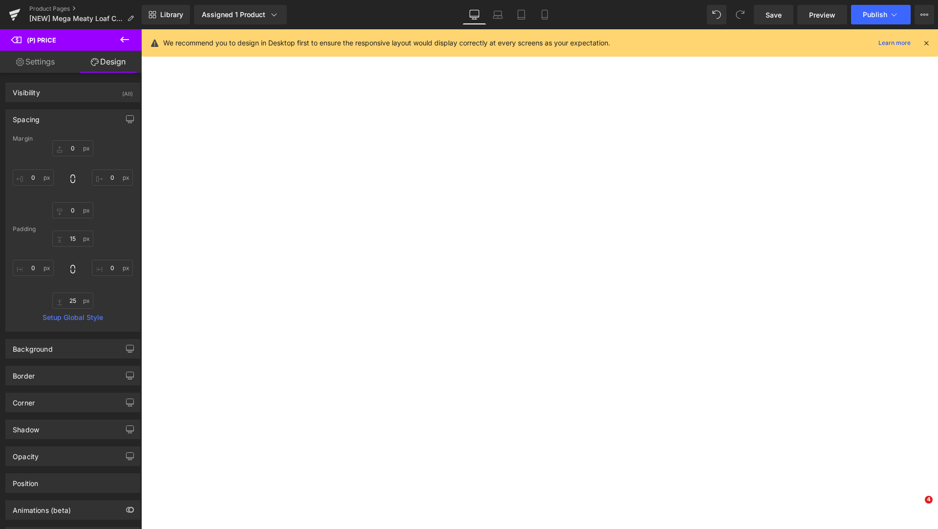 The width and height of the screenshot is (938, 529). Describe the element at coordinates (42, 40) in the screenshot. I see `span: (P) Price` at that location.